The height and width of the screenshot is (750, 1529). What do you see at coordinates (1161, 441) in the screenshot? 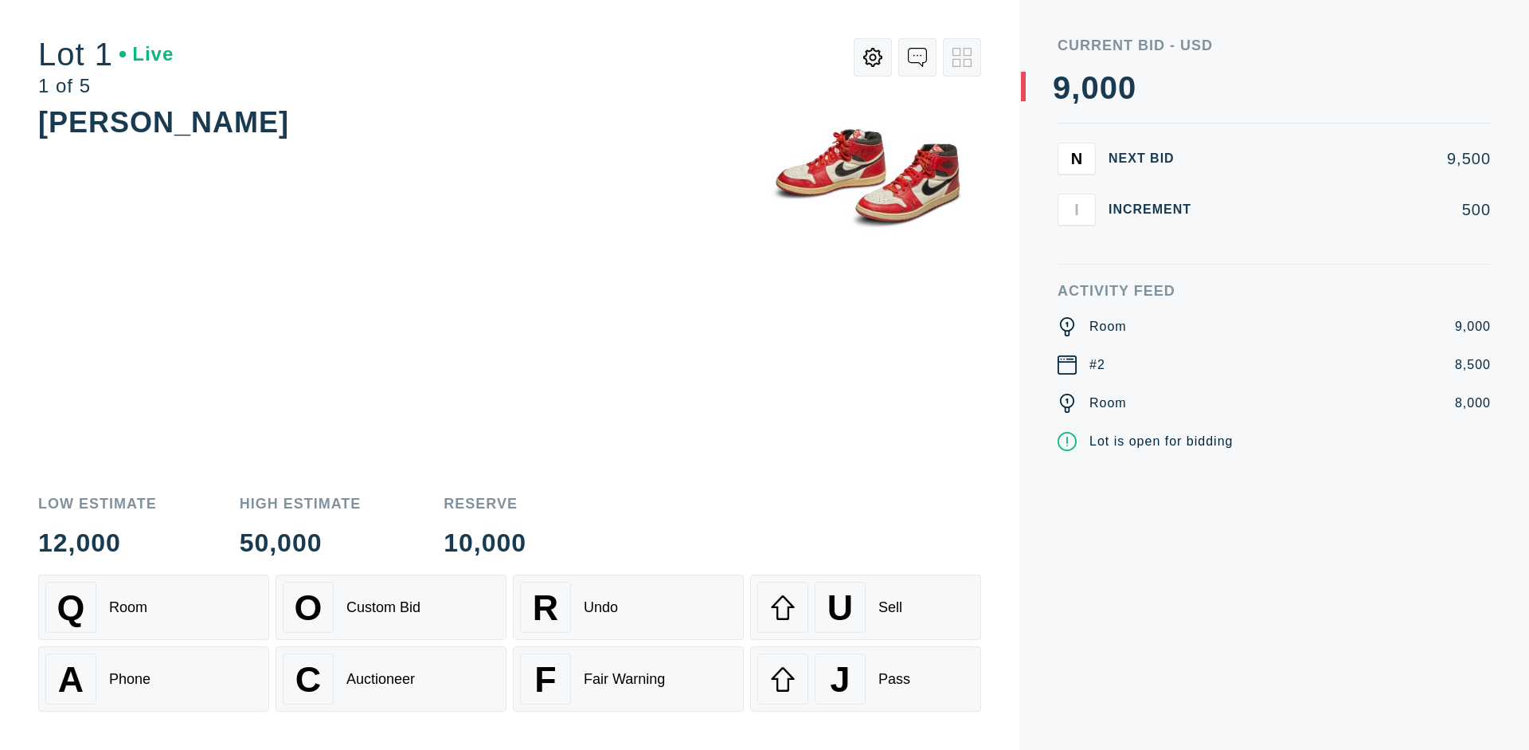
I see `div: Lot is open for bidding` at bounding box center [1161, 441].